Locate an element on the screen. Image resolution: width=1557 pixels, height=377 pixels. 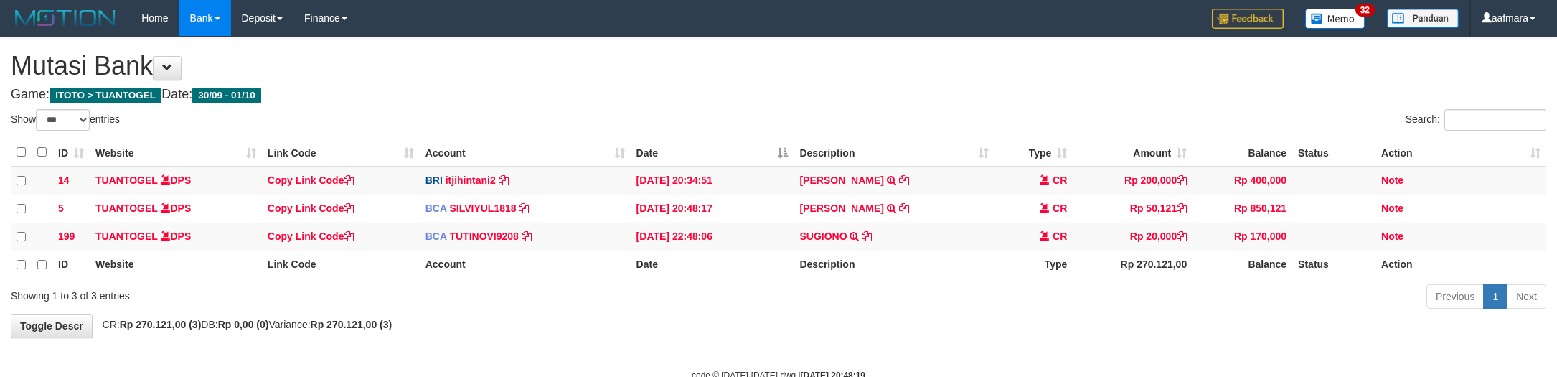
span: ITOTO > TUANTOGEL is located at coordinates (105, 95).